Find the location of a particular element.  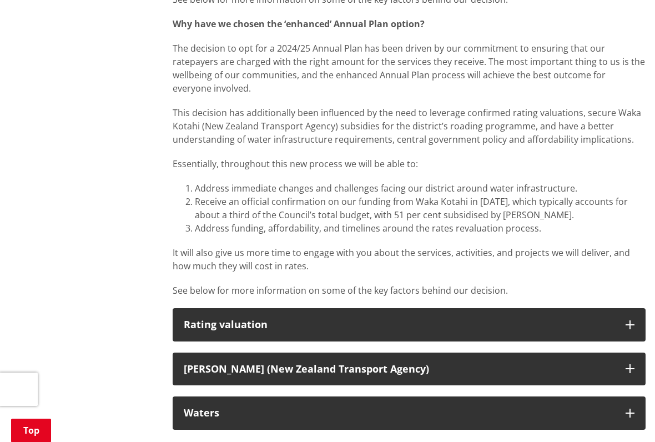

h3: Waters is located at coordinates (399, 413).